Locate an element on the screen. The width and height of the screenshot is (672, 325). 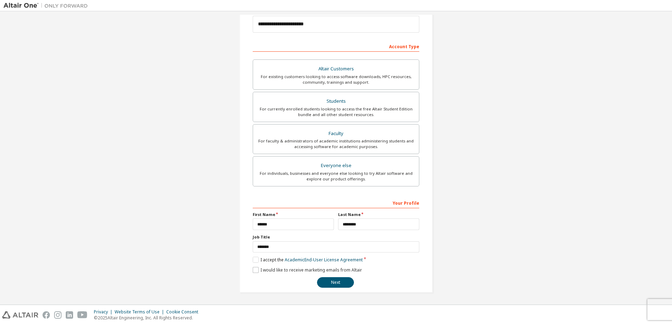
div: For faculty & administrators of academic institutions administering students and accessing softwa... is located at coordinates (336, 144).